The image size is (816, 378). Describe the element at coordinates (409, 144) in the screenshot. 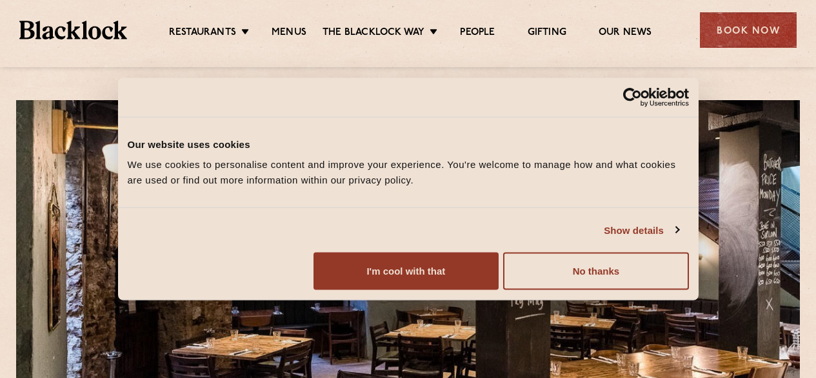

I see `div: Our website uses cookies` at that location.